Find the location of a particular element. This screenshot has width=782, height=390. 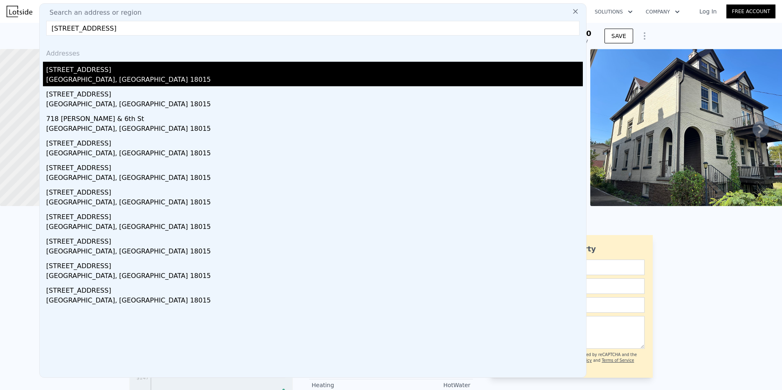

div: This site is protected by reCAPTCHA and the Google and apply. is located at coordinates (597, 361).